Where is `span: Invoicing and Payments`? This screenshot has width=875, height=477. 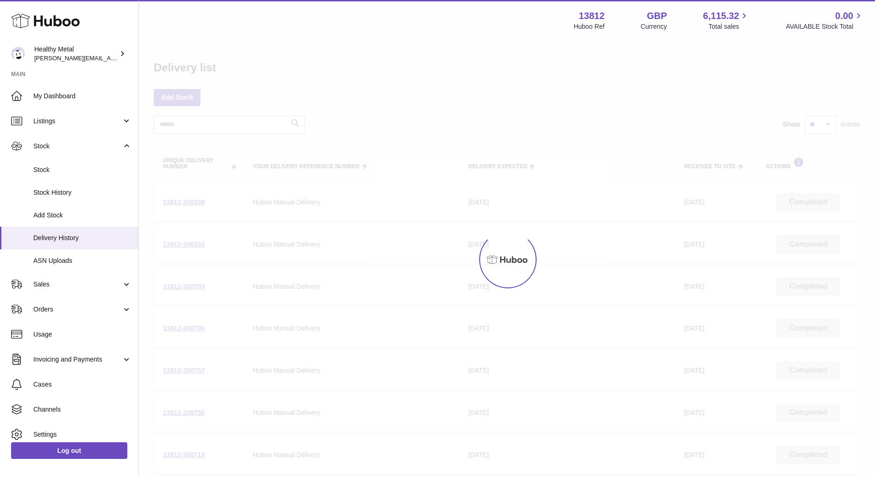
span: Invoicing and Payments is located at coordinates (77, 359).